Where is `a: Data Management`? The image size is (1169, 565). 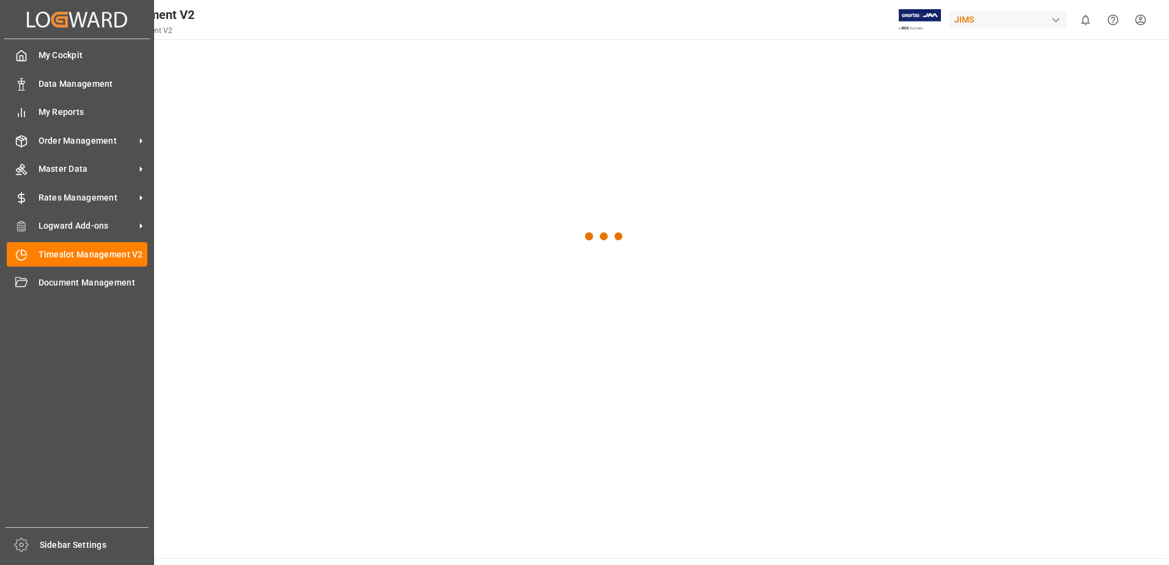 a: Data Management is located at coordinates (77, 83).